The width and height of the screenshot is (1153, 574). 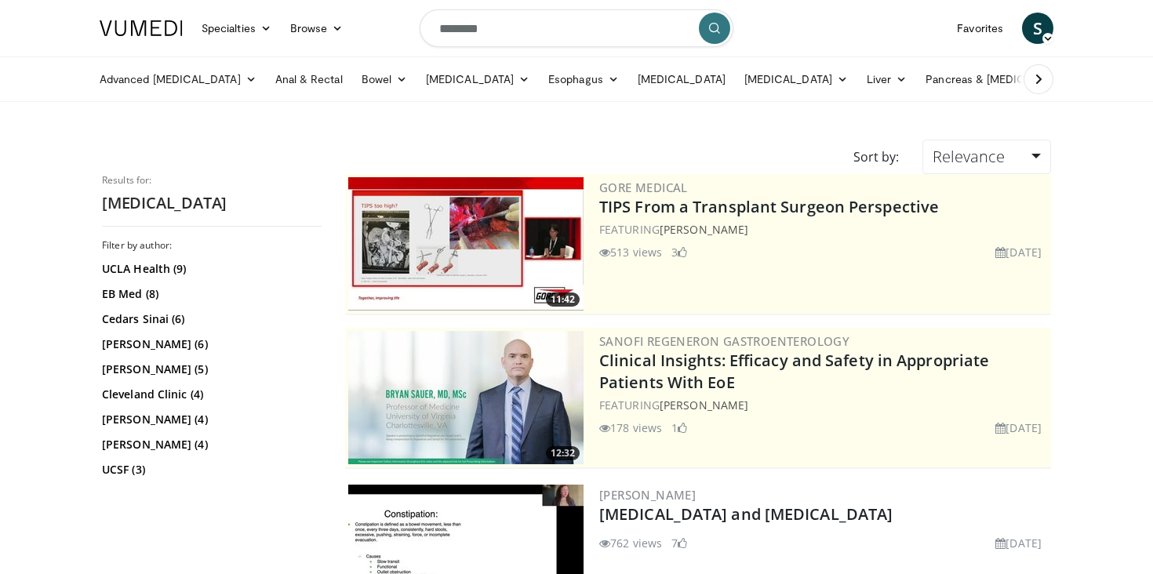 I want to click on span: 11:42, so click(x=562, y=300).